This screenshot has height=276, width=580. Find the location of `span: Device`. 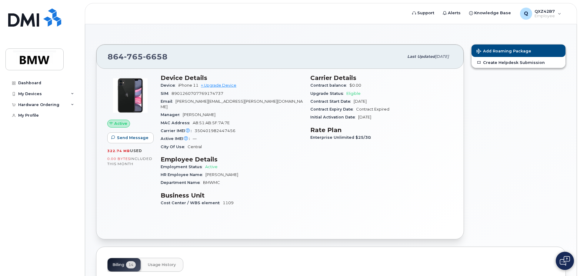

span: Device is located at coordinates (169, 85).